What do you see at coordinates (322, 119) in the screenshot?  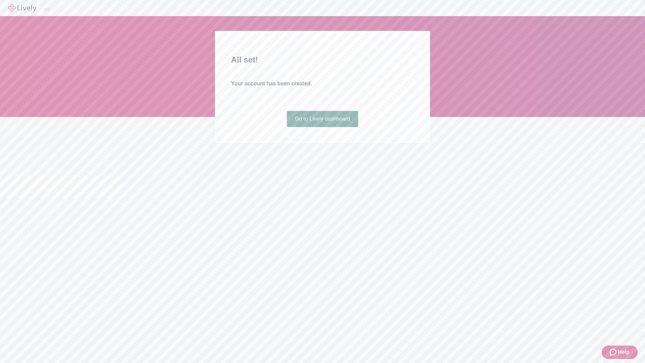 I see `a: Go to Lively dashboard` at bounding box center [322, 119].